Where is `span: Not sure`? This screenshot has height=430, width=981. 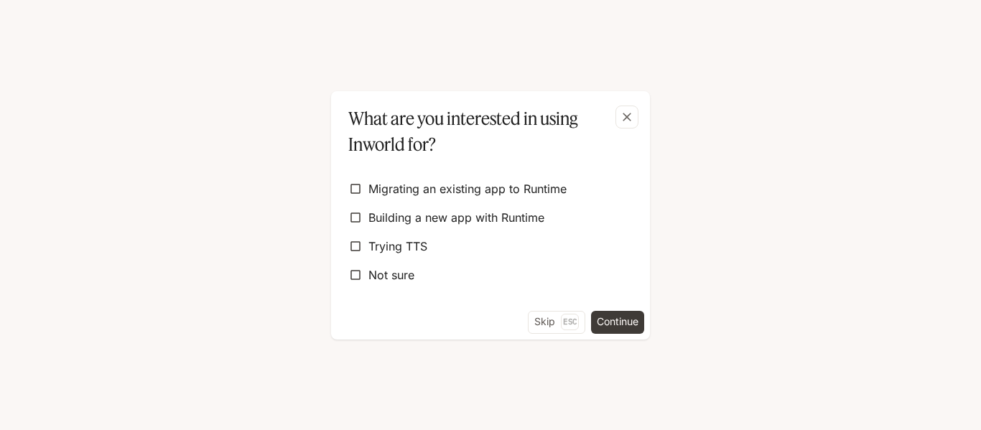 span: Not sure is located at coordinates (391, 275).